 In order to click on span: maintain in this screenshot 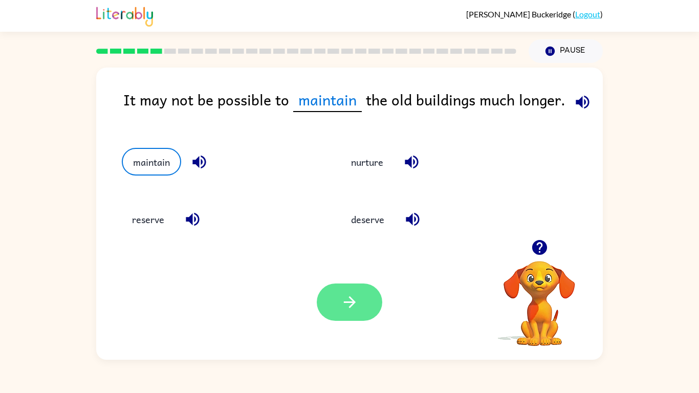, I will do `click(328, 100)`.